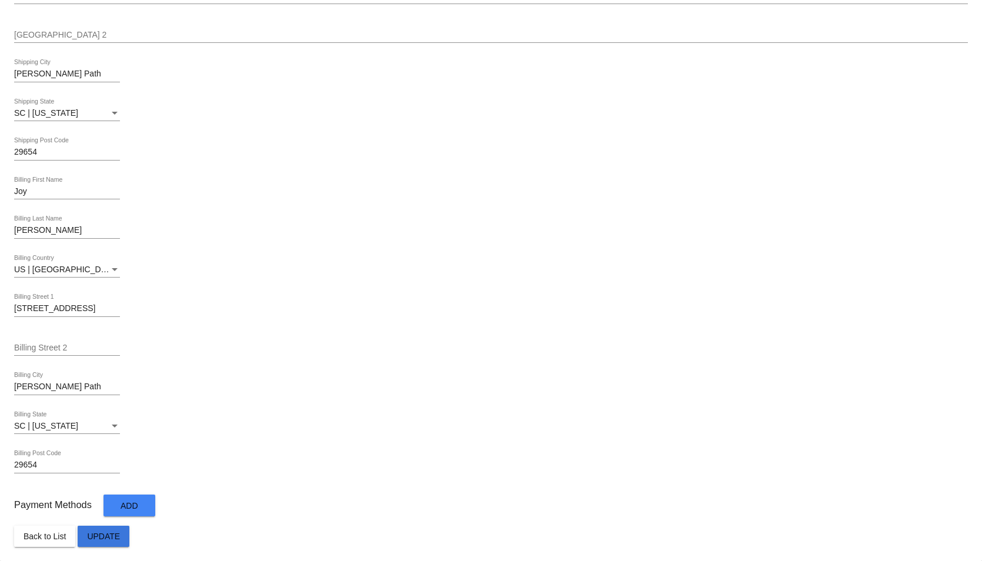  Describe the element at coordinates (67, 426) in the screenshot. I see `mat-select: Billing State` at that location.